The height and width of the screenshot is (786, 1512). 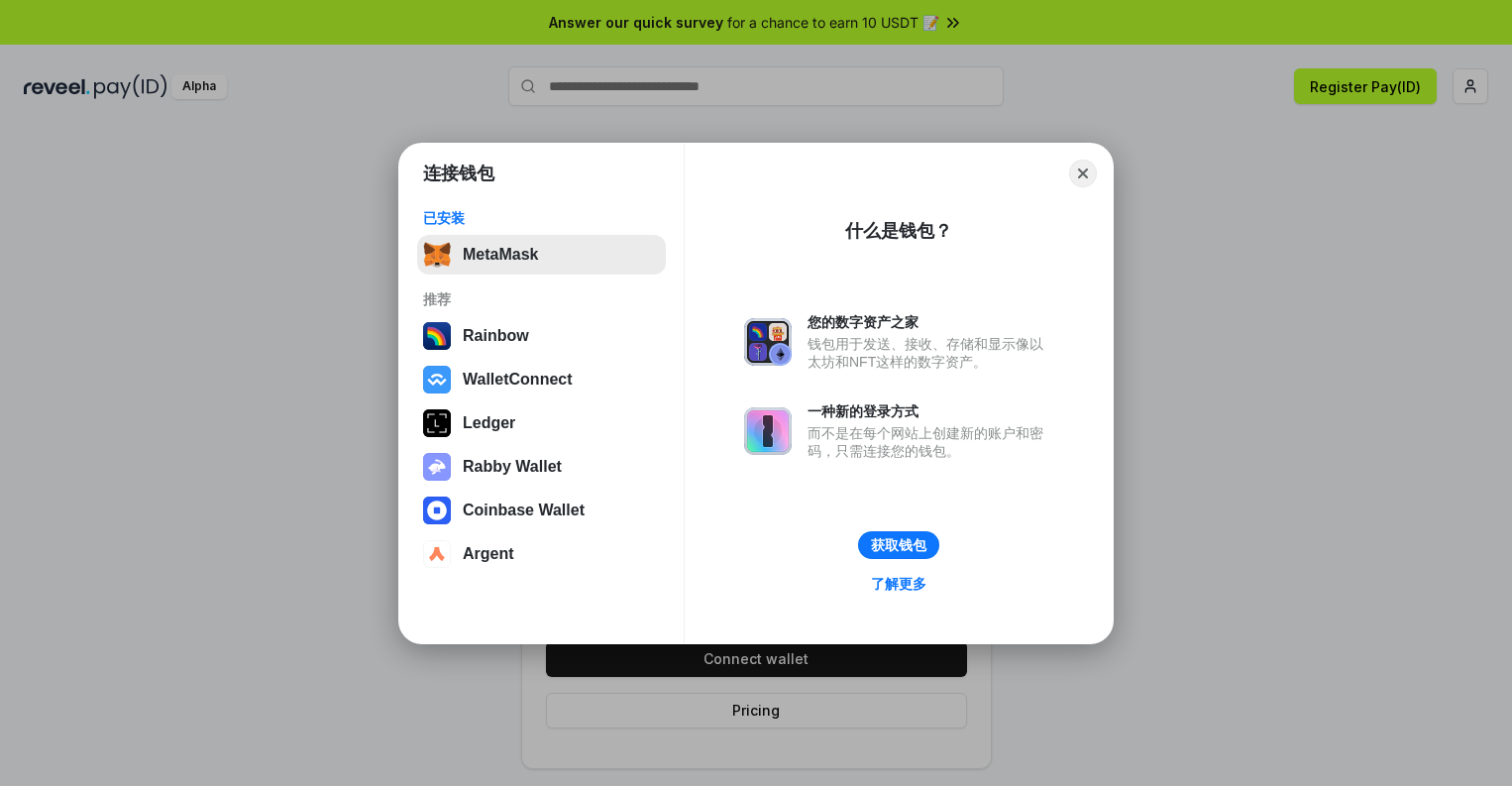 I want to click on div: MetaMask, so click(x=500, y=255).